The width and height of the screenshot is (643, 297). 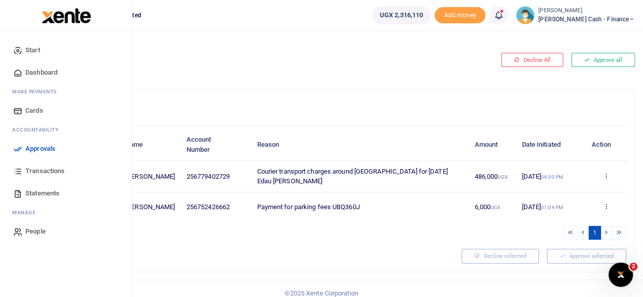 I want to click on small: 01:04 PM, so click(x=552, y=207).